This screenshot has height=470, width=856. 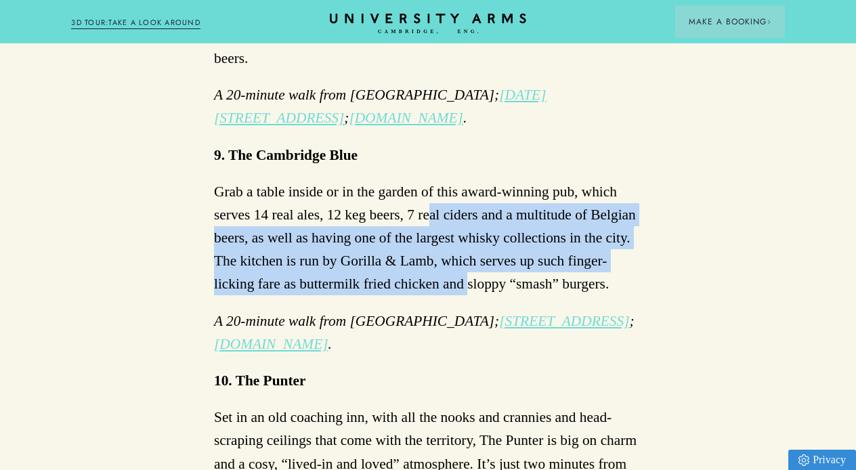 I want to click on img: Arrow icon, so click(x=769, y=22).